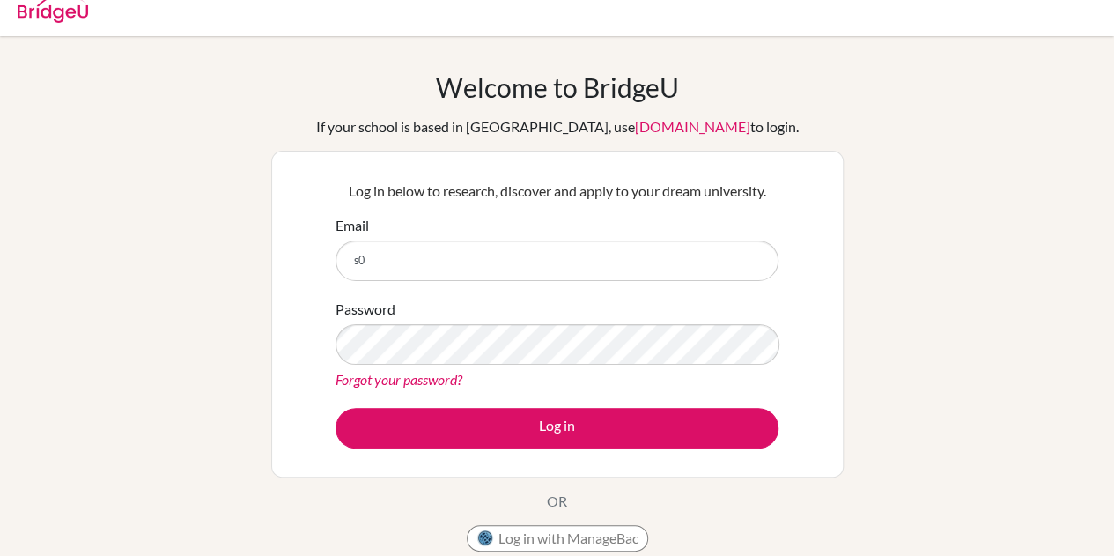 The height and width of the screenshot is (556, 1114). What do you see at coordinates (557, 191) in the screenshot?
I see `p: Log in below to research, discover and apply to your dream university.` at bounding box center [557, 191].